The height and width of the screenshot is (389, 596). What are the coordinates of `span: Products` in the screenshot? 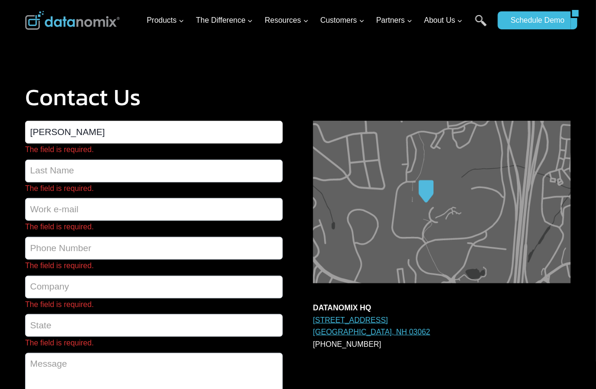 It's located at (165, 20).